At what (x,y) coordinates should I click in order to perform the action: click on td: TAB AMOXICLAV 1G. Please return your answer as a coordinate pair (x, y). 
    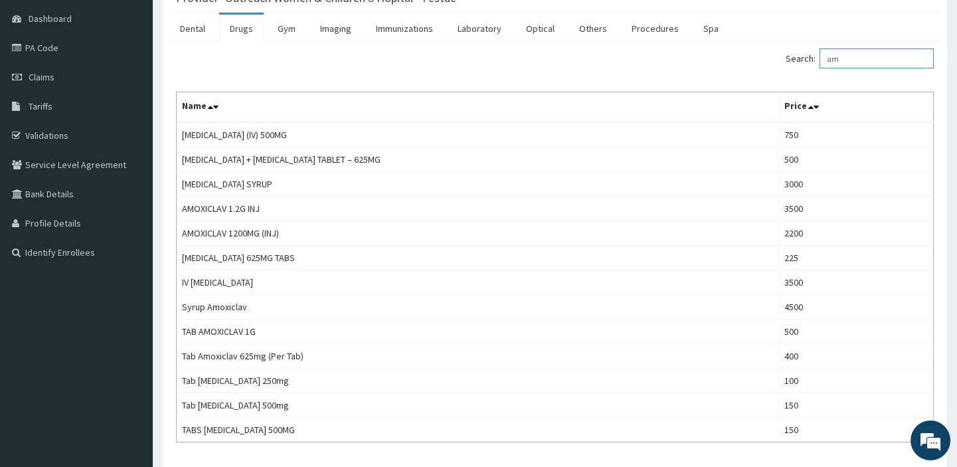
    Looking at the image, I should click on (477, 331).